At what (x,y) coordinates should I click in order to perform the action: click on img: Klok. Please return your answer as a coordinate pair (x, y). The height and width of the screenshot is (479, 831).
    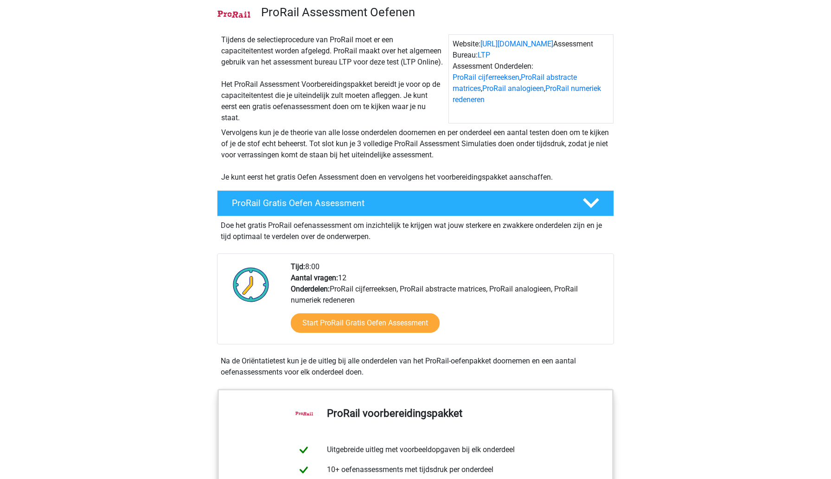
    Looking at the image, I should click on (251, 284).